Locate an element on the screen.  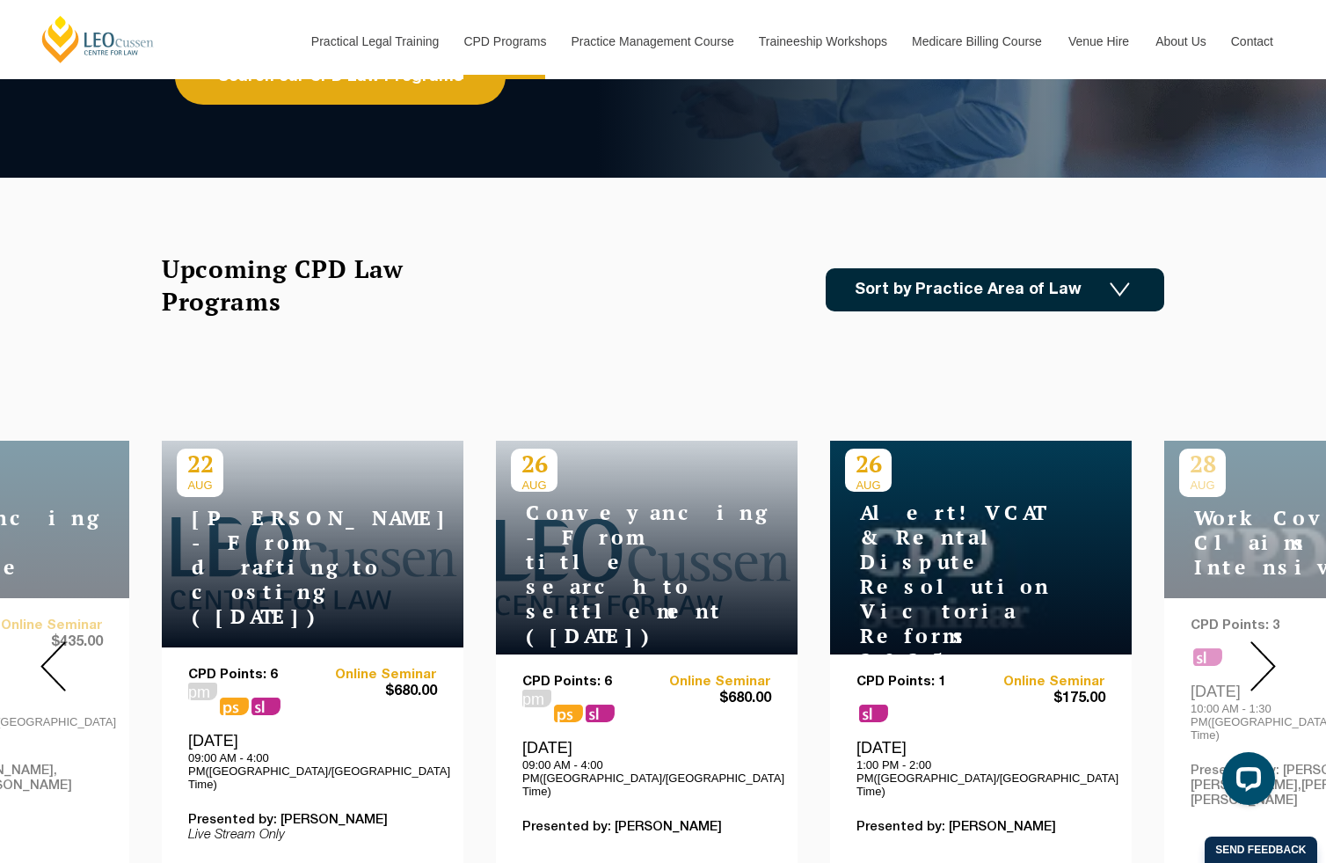
a: Sort by Practice Area of Law is located at coordinates (995, 289).